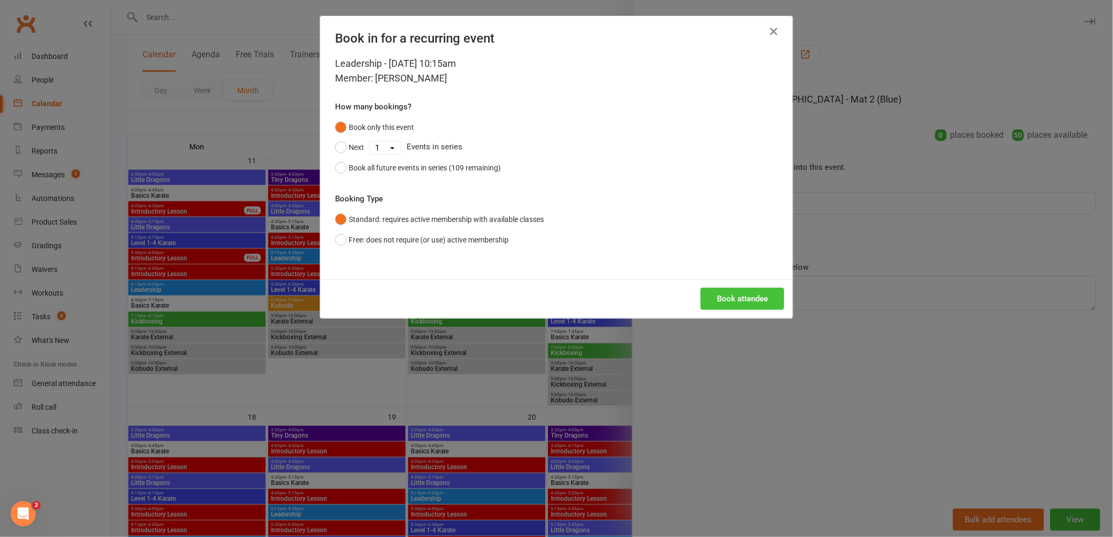  I want to click on div: Book all future events in series (109 remaining), so click(424, 168).